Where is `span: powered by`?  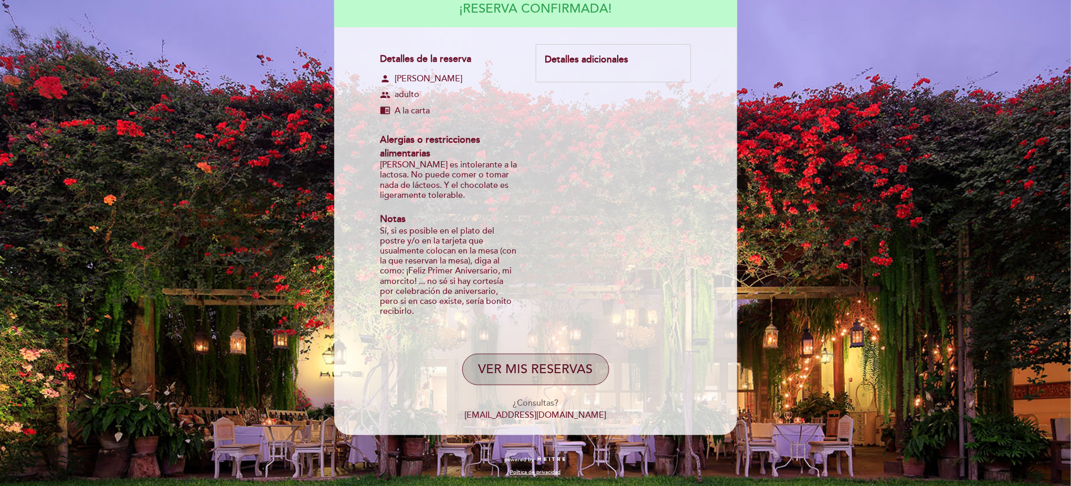
span: powered by is located at coordinates (520, 460).